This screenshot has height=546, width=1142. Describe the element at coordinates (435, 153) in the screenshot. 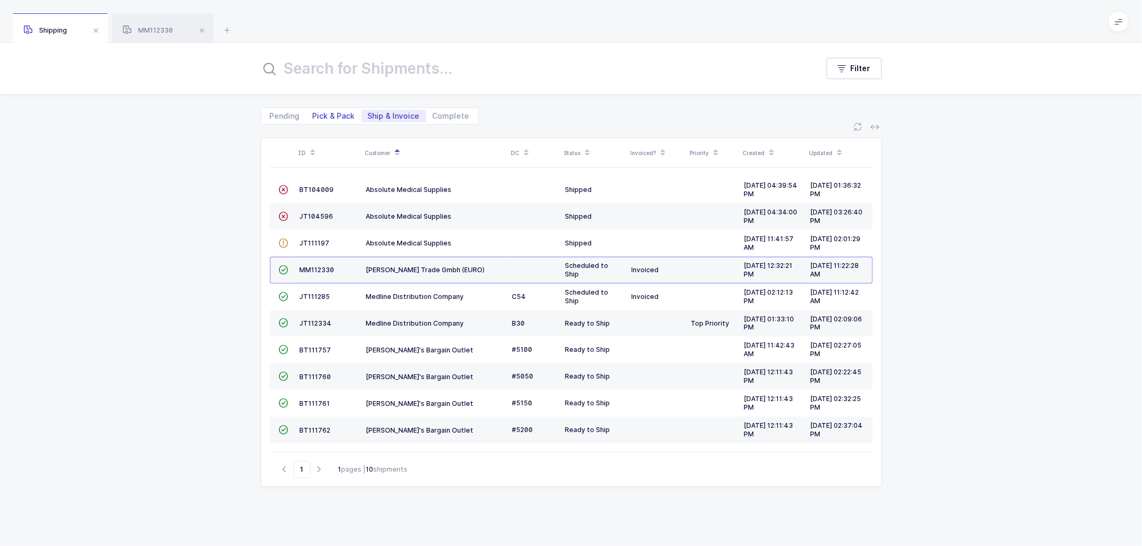

I see `div: Customer` at that location.